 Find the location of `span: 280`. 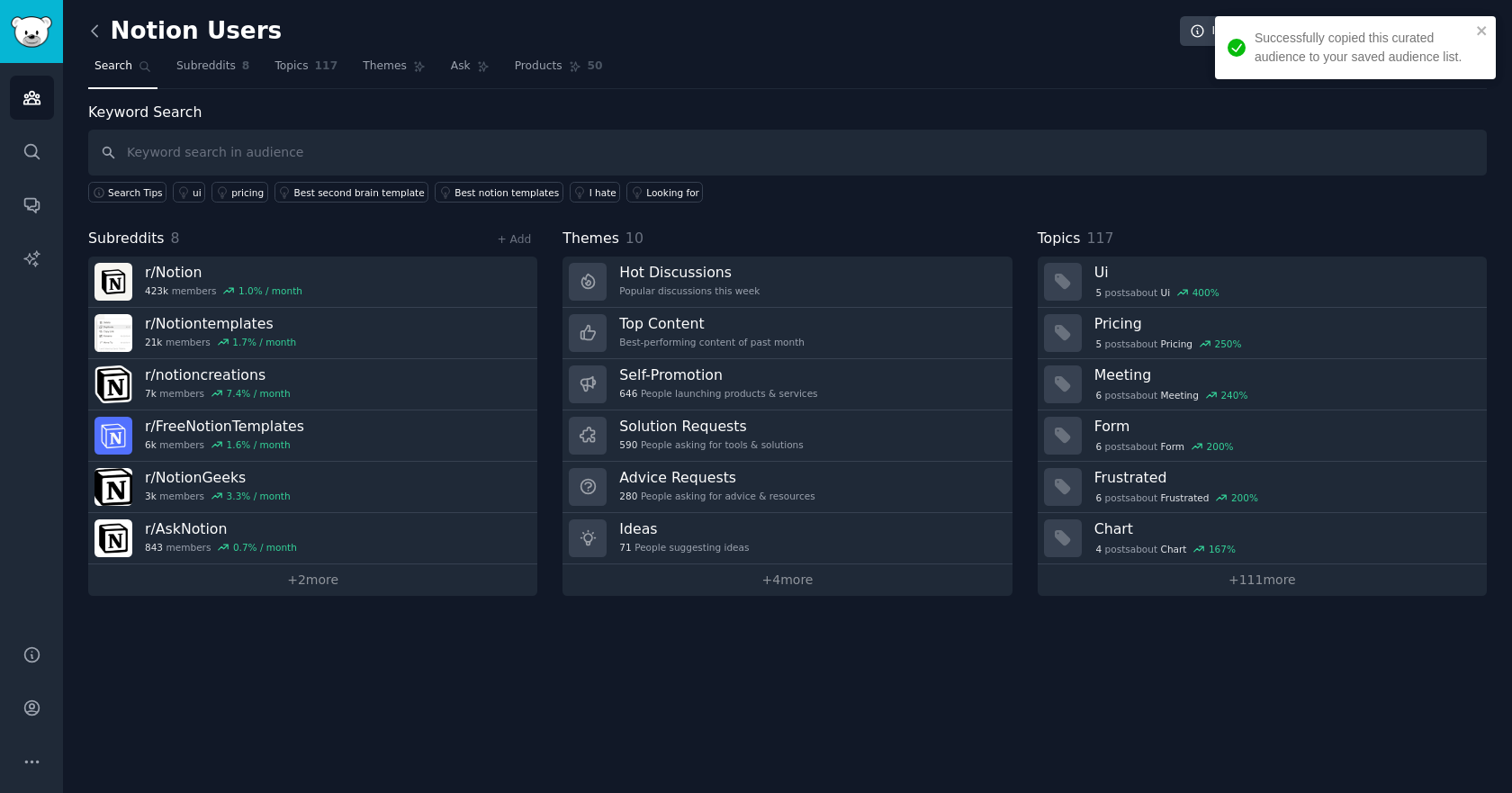

span: 280 is located at coordinates (628, 495).